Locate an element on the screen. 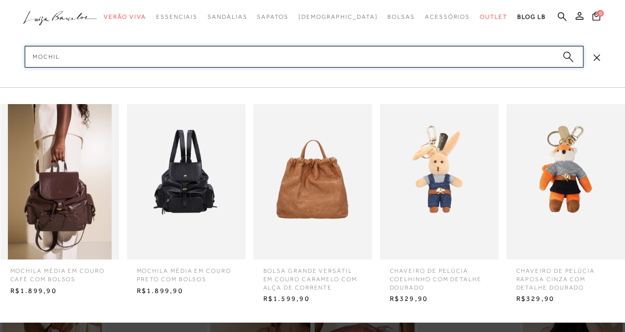  span: R$1.599,90 is located at coordinates (313, 299).